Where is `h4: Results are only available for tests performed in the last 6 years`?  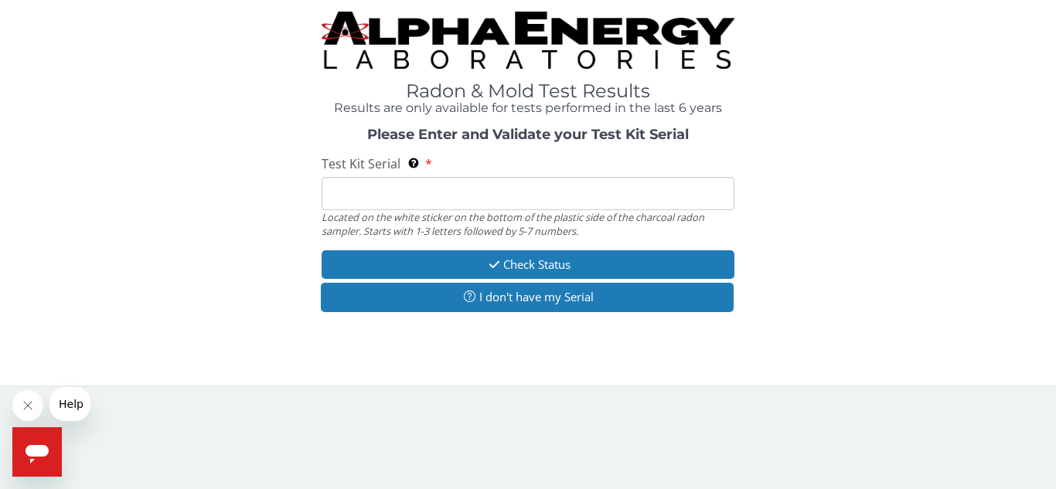 h4: Results are only available for tests performed in the last 6 years is located at coordinates (528, 108).